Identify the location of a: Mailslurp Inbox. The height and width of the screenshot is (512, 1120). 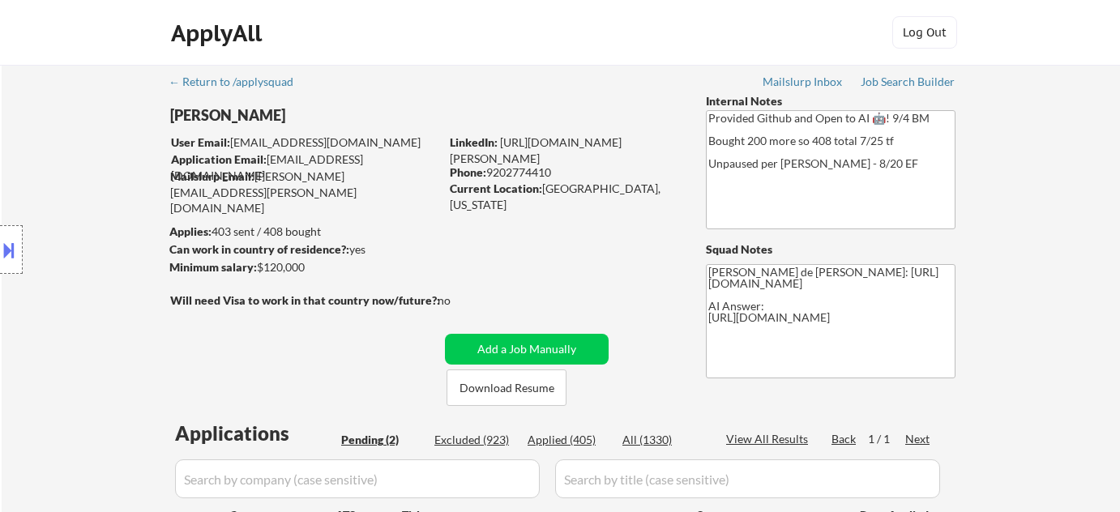
(803, 83).